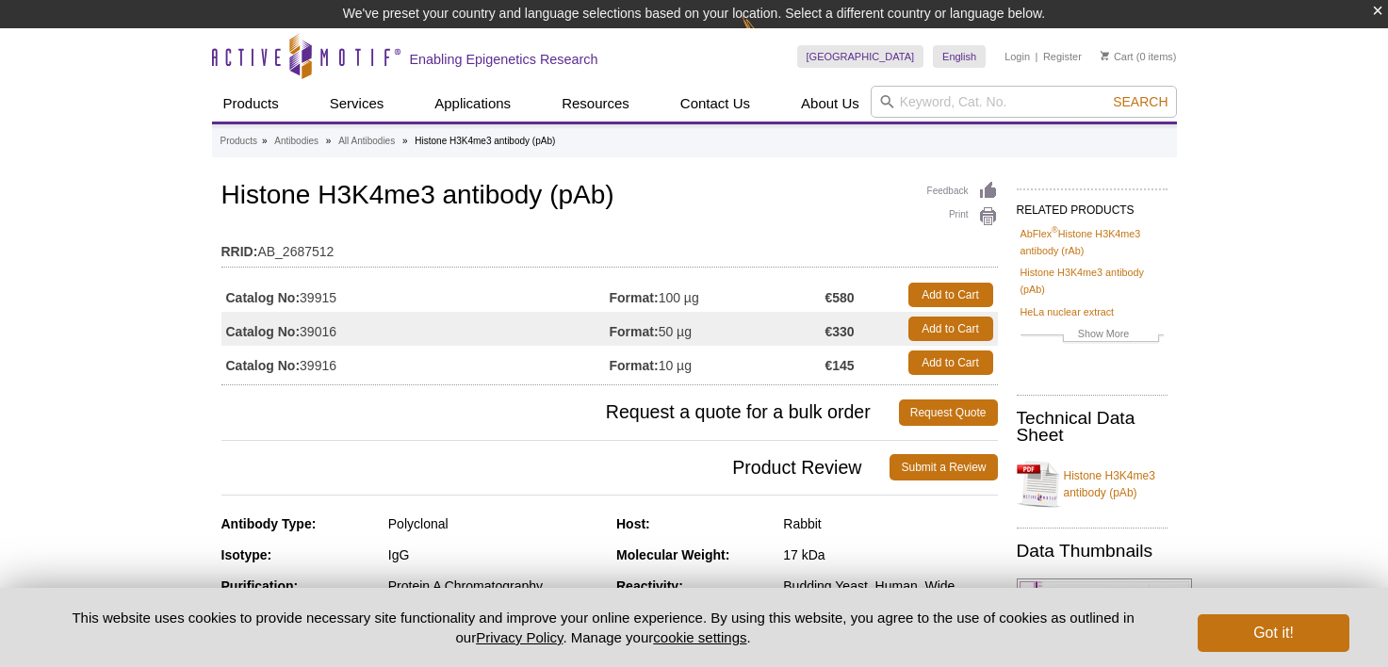 This screenshot has height=667, width=1388. I want to click on span: Request a quote for a bulk order, so click(560, 413).